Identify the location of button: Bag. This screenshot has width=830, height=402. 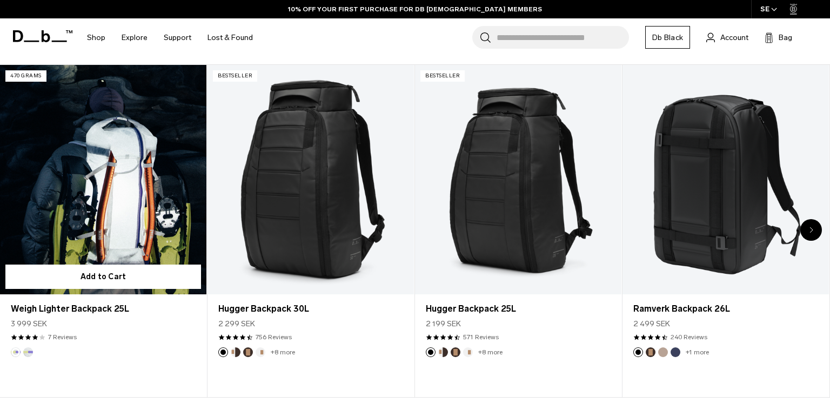
(778, 37).